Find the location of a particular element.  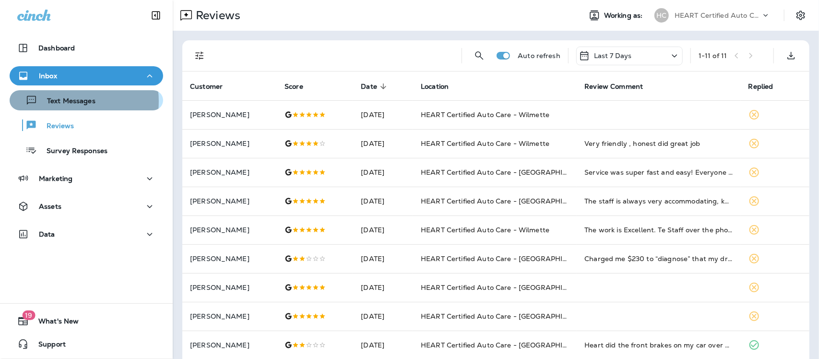

span: Working as: is located at coordinates (624, 15).